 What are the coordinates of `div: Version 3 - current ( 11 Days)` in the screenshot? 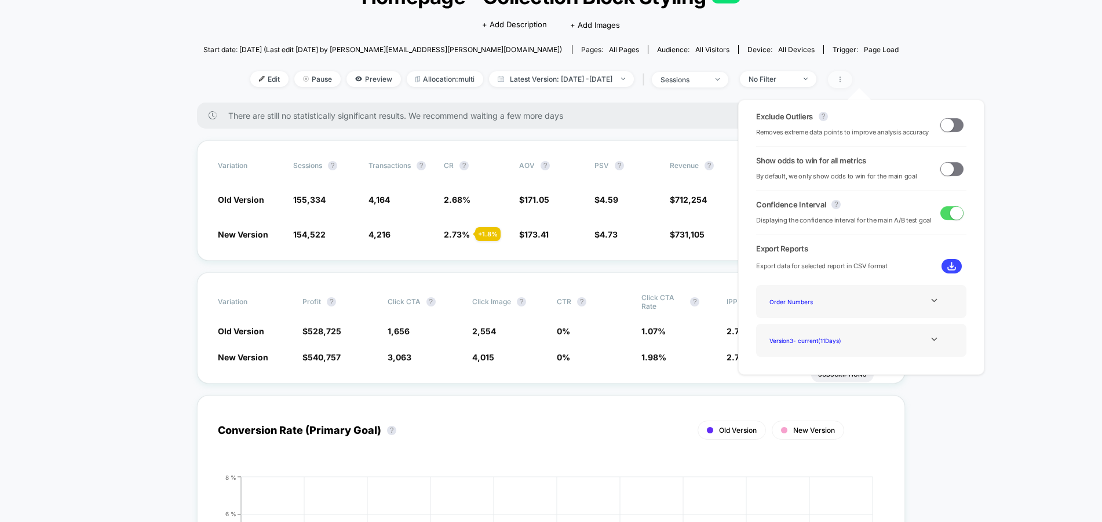 It's located at (811, 340).